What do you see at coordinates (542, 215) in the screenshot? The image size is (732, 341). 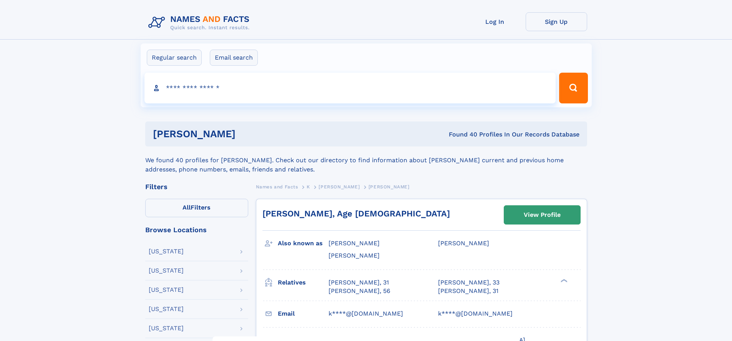 I see `div: View Profile` at bounding box center [542, 215].